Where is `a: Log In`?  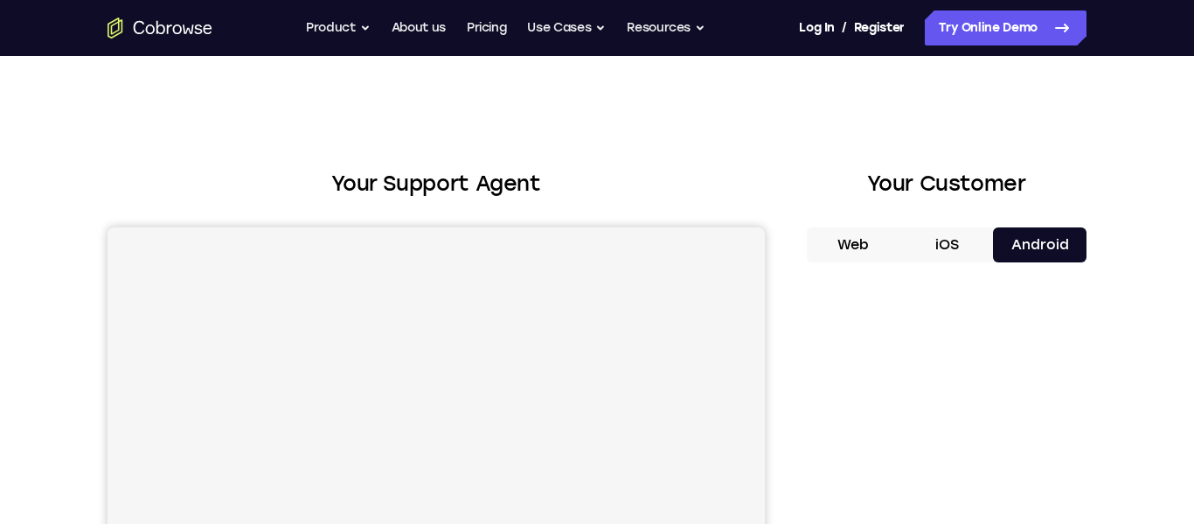 a: Log In is located at coordinates (816, 28).